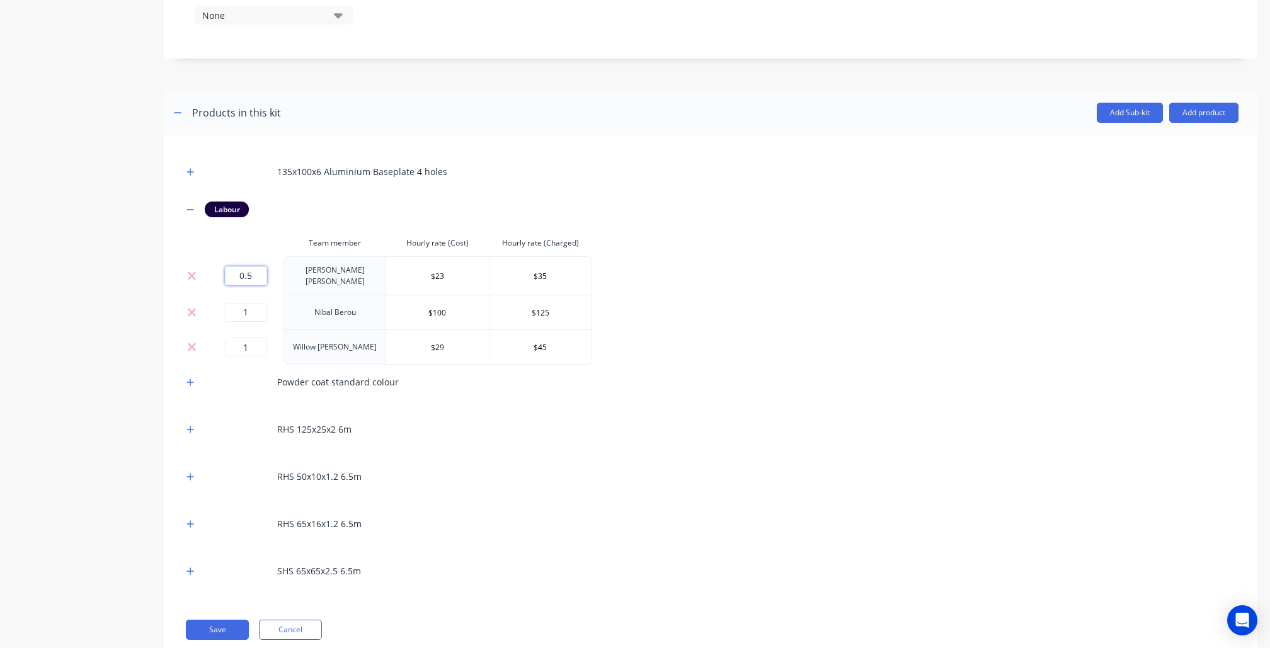 This screenshot has height=648, width=1270. What do you see at coordinates (334, 243) in the screenshot?
I see `th: Team member` at bounding box center [334, 243].